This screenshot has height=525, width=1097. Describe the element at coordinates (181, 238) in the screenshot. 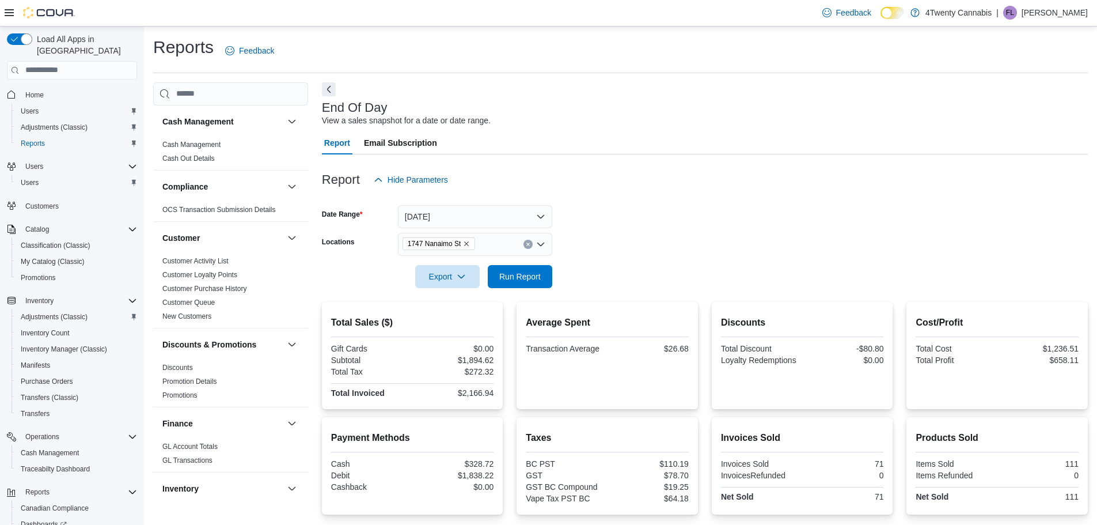

I see `h3: Customer` at that location.